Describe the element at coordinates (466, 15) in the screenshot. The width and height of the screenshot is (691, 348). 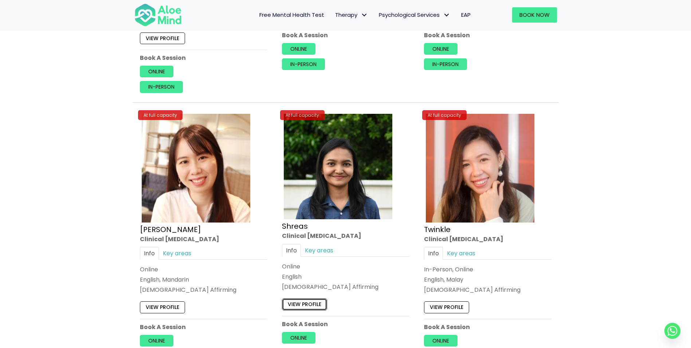
I see `a: EAP` at that location.